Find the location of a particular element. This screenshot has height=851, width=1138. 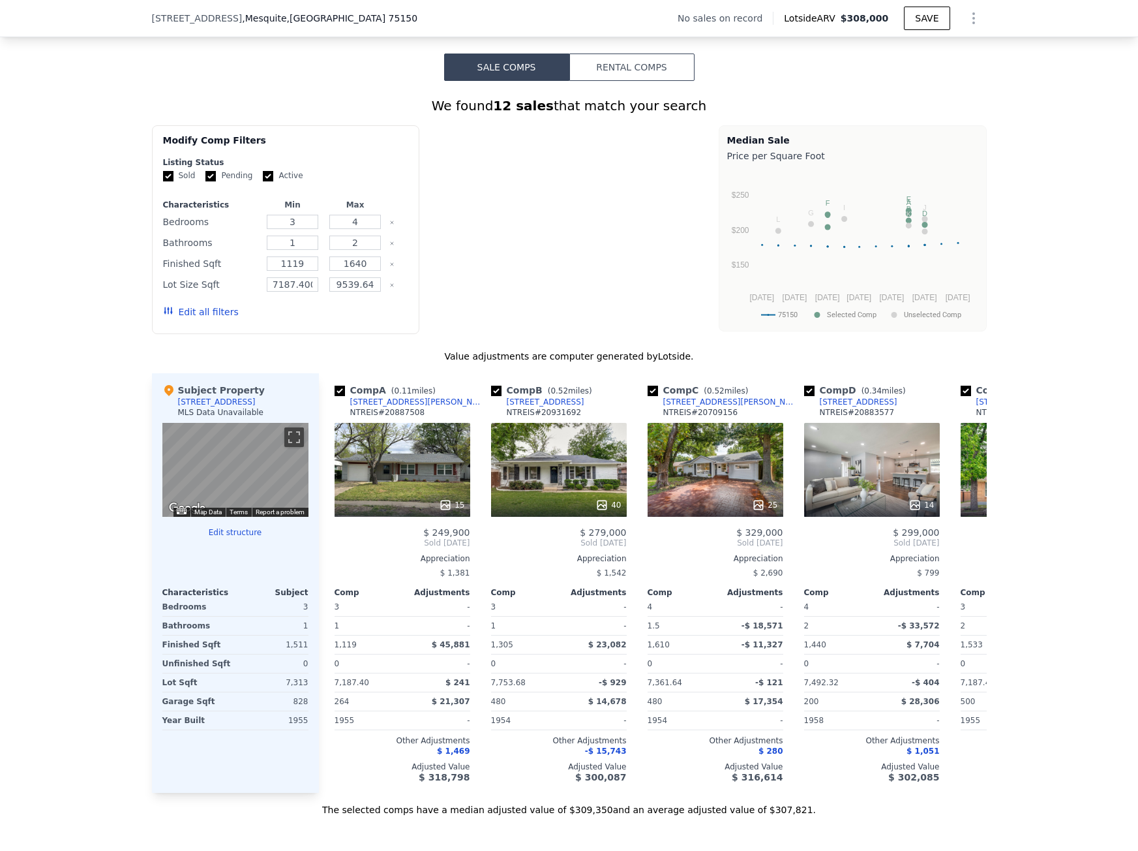

span: $ 21,307 is located at coordinates (451, 701).